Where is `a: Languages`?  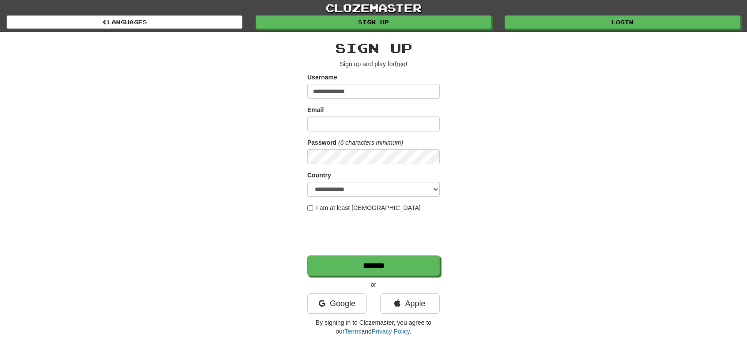 a: Languages is located at coordinates (124, 22).